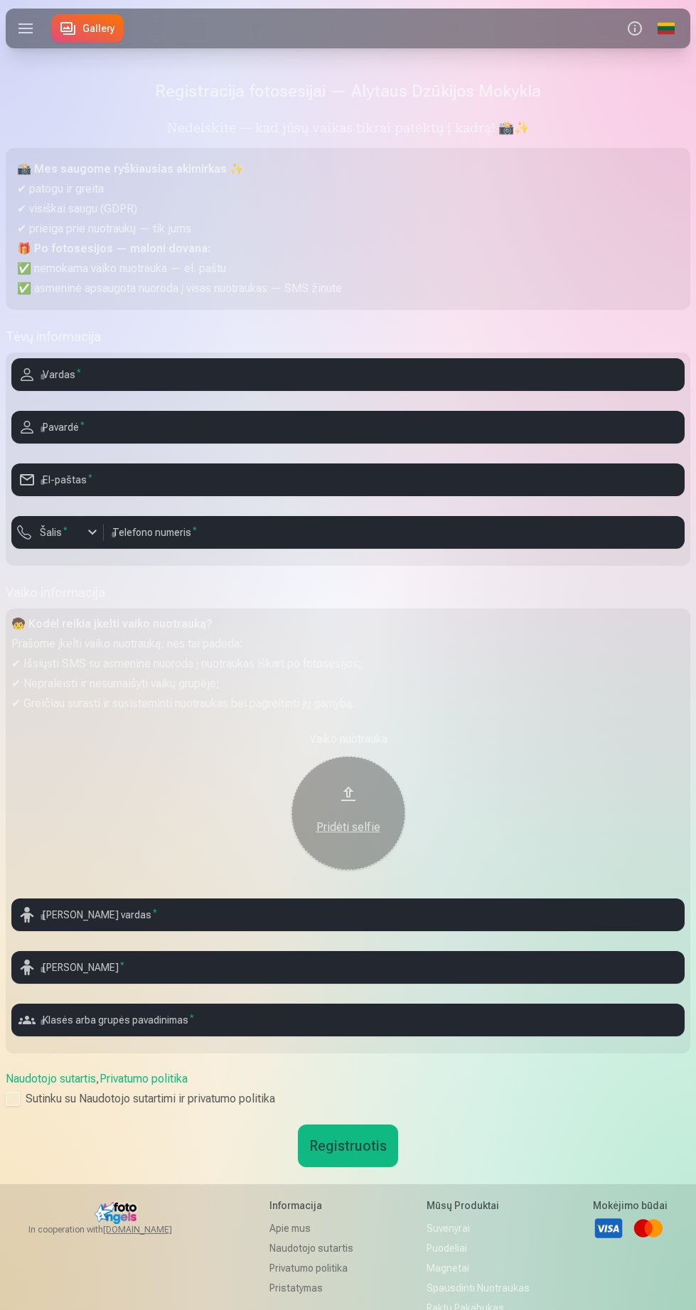 The width and height of the screenshot is (696, 1310). I want to click on p: ✔ Nepraleisti ir nesumaišyti vaikų grupėje;, so click(347, 684).